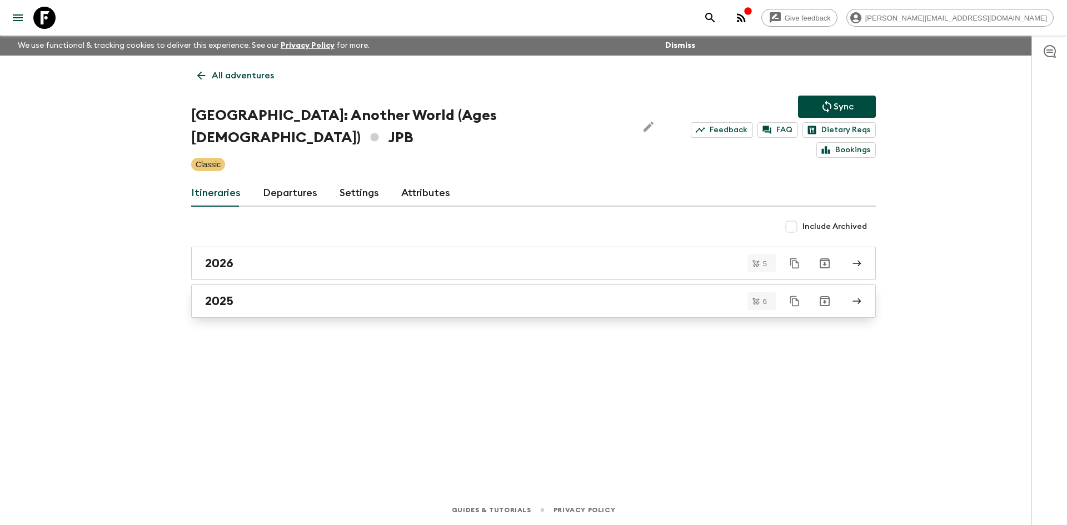  What do you see at coordinates (533, 301) in the screenshot?
I see `a: 2025` at bounding box center [533, 301].